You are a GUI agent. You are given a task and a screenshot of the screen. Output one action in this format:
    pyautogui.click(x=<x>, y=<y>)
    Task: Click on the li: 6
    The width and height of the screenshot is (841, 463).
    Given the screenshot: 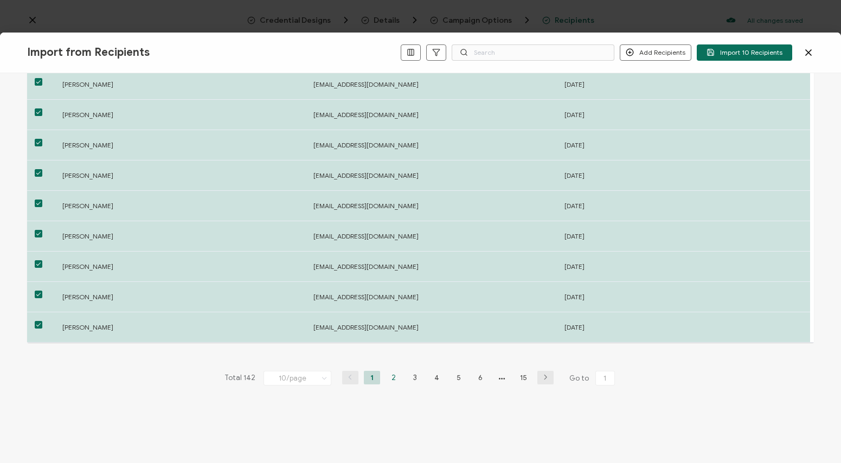 What is the action you would take?
    pyautogui.click(x=481, y=378)
    